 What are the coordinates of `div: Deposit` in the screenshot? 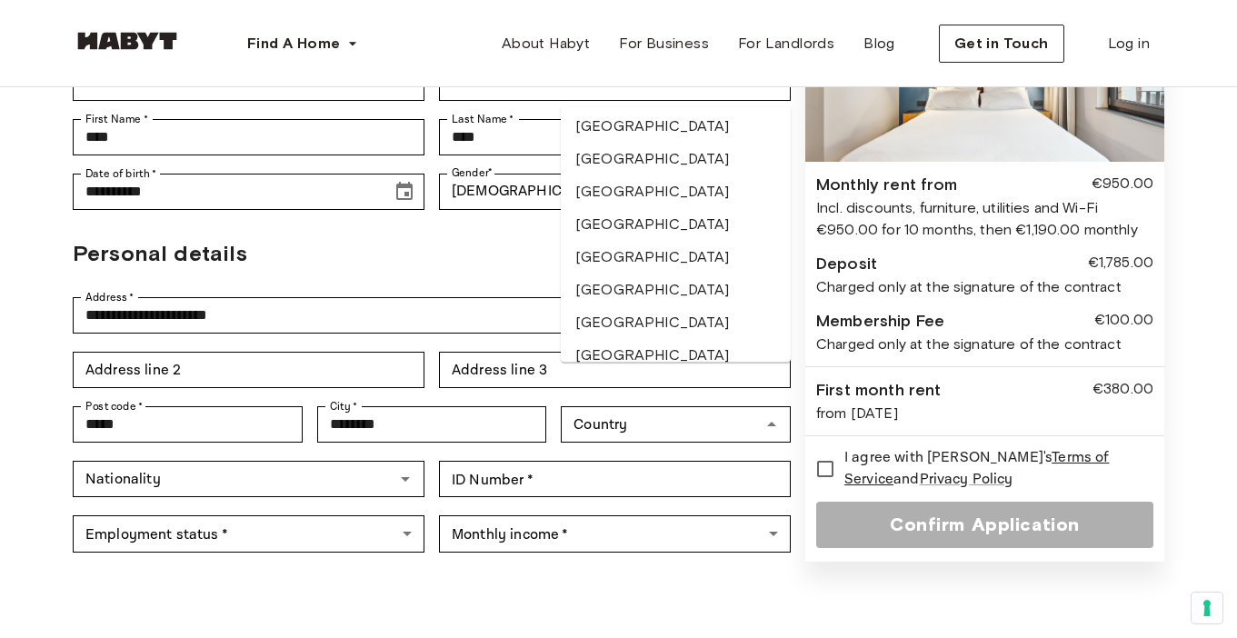 It's located at (846, 263).